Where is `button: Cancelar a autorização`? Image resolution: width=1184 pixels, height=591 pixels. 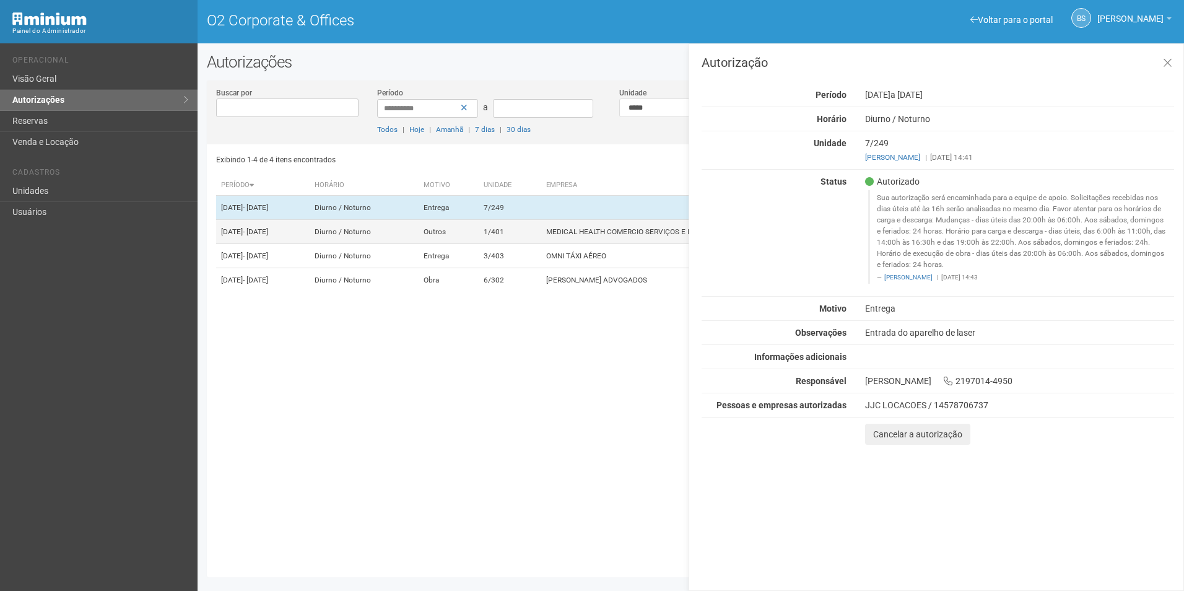 button: Cancelar a autorização is located at coordinates (918, 434).